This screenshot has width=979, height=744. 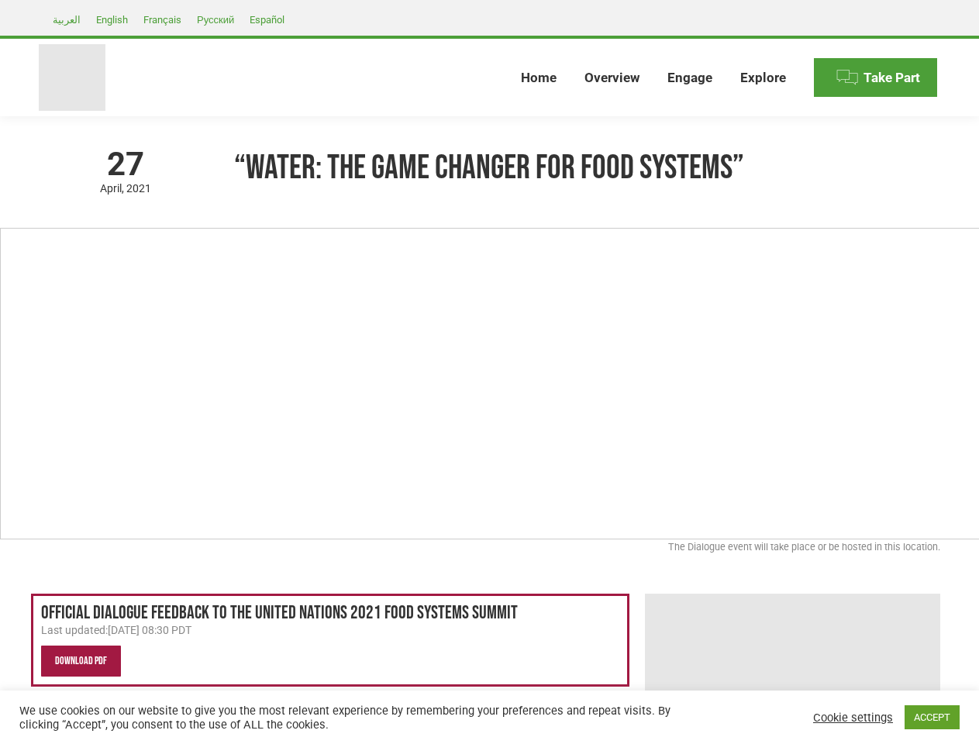 What do you see at coordinates (848, 78) in the screenshot?
I see `img: Menu icon` at bounding box center [848, 78].